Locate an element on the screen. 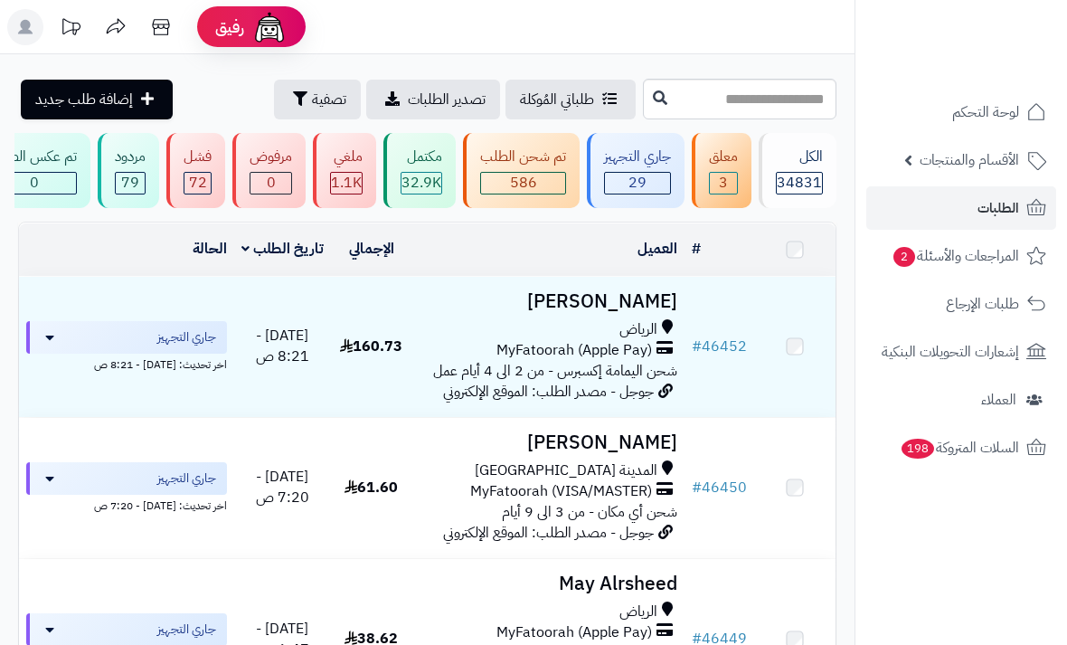 The width and height of the screenshot is (1067, 645). a: إشعارات التحويلات البنكية is located at coordinates (962, 352).